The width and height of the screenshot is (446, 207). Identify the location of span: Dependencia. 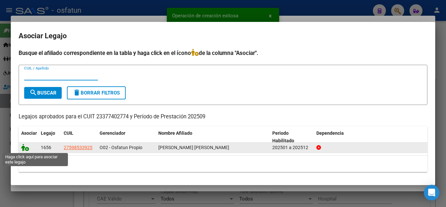
(330, 133).